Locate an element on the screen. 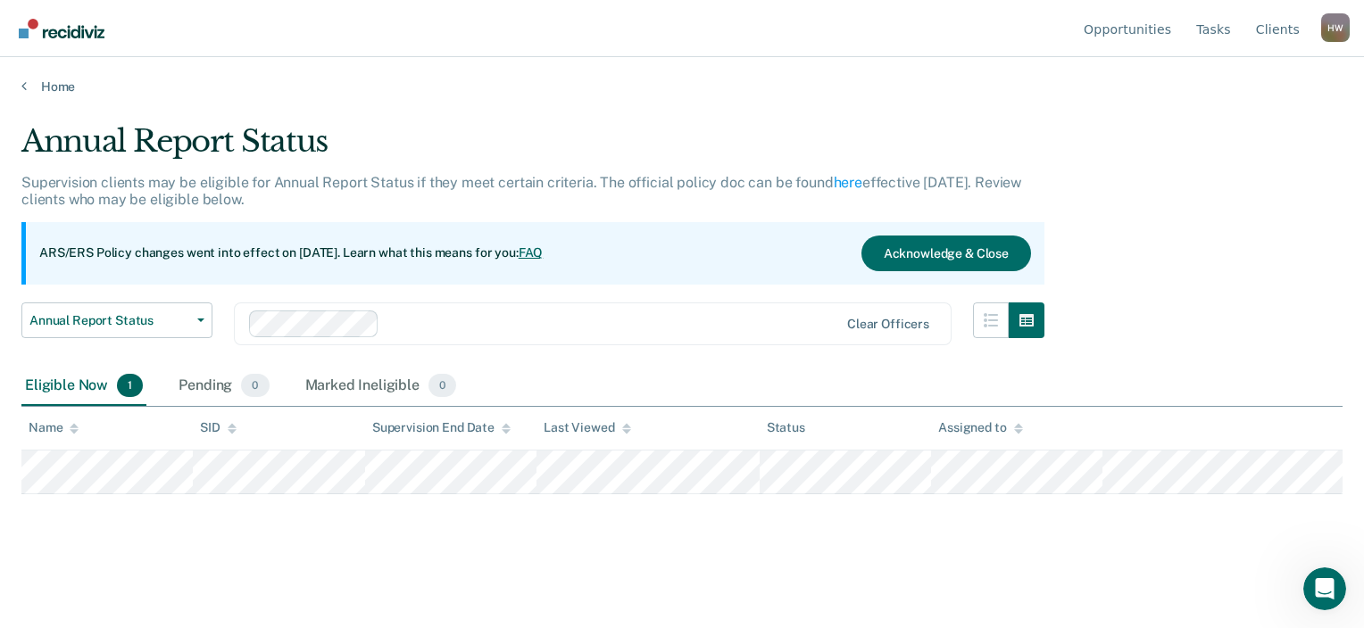 This screenshot has width=1364, height=628. div: Assigned to is located at coordinates (980, 428).